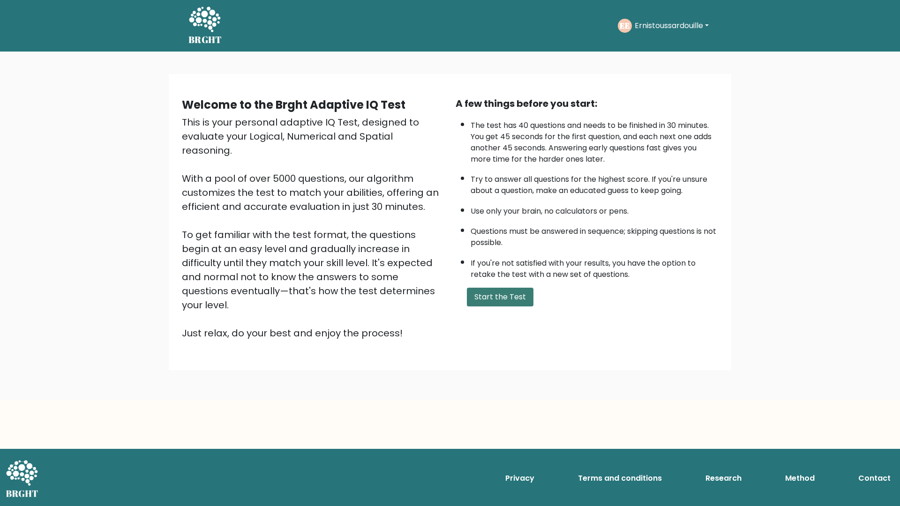  What do you see at coordinates (294, 105) in the screenshot?
I see `b: Welcome to the Brght Adaptive IQ Test` at bounding box center [294, 105].